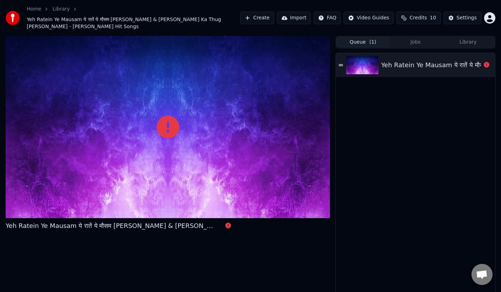  What do you see at coordinates (415, 42) in the screenshot?
I see `button: Jobs` at bounding box center [415, 42].